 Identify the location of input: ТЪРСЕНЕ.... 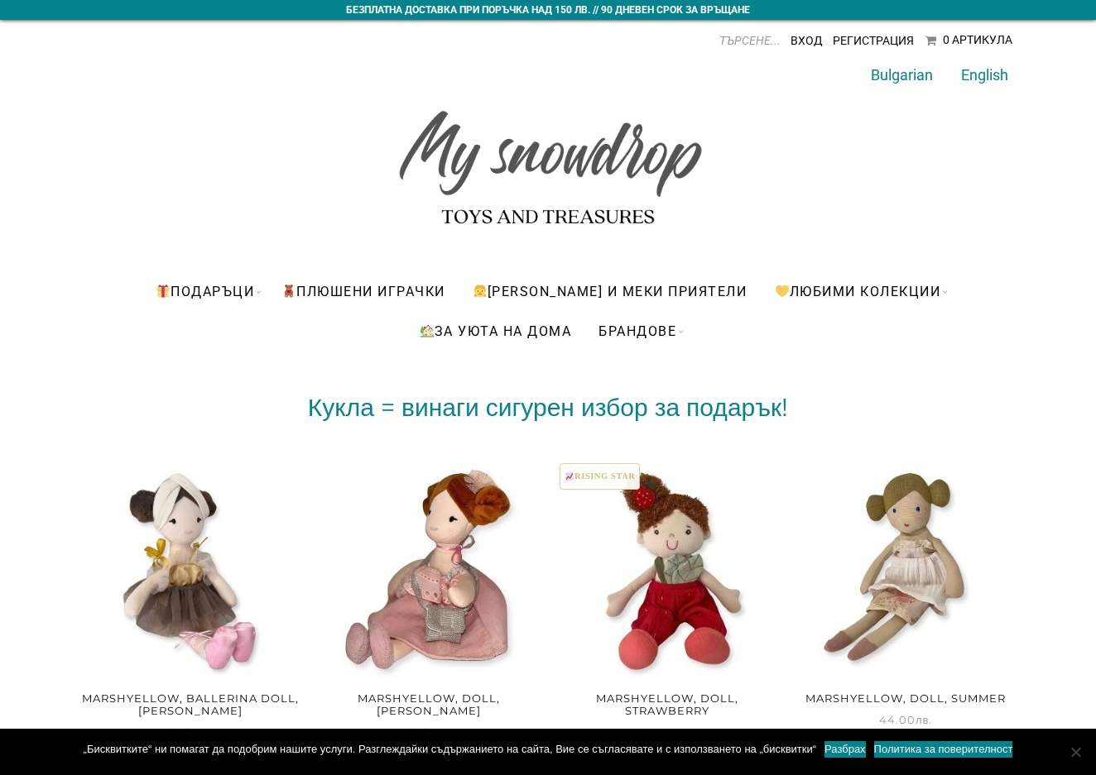
(718, 41).